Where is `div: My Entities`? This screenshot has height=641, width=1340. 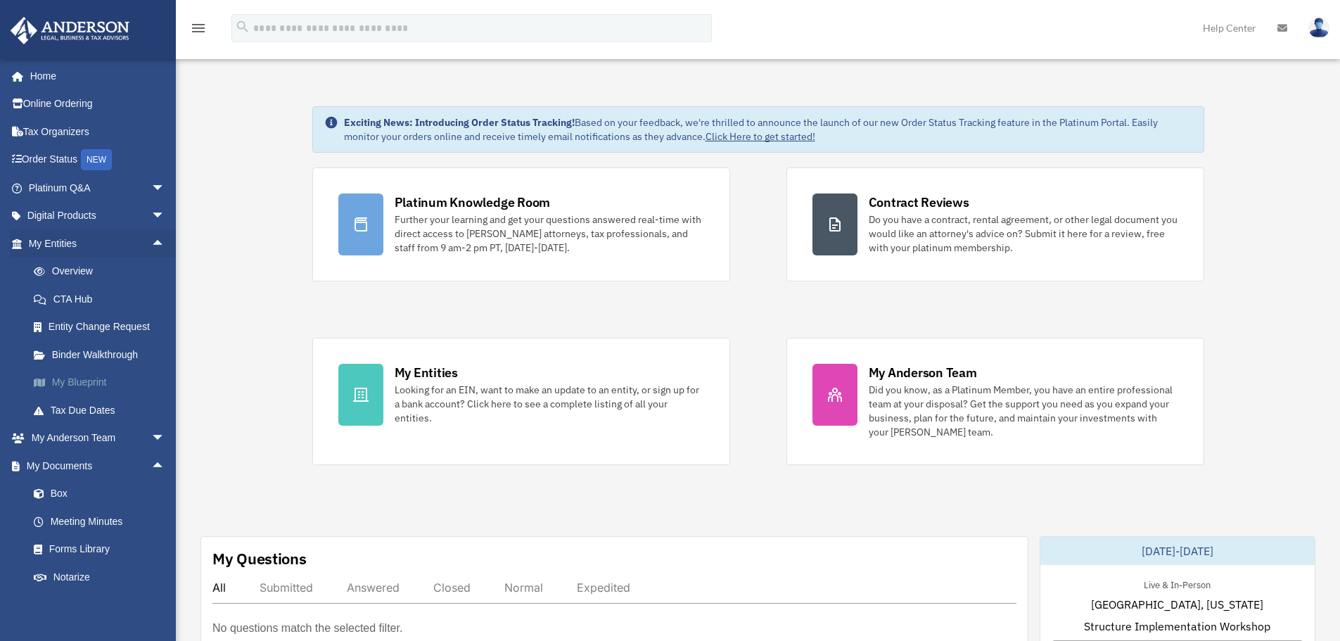
div: My Entities is located at coordinates (426, 372).